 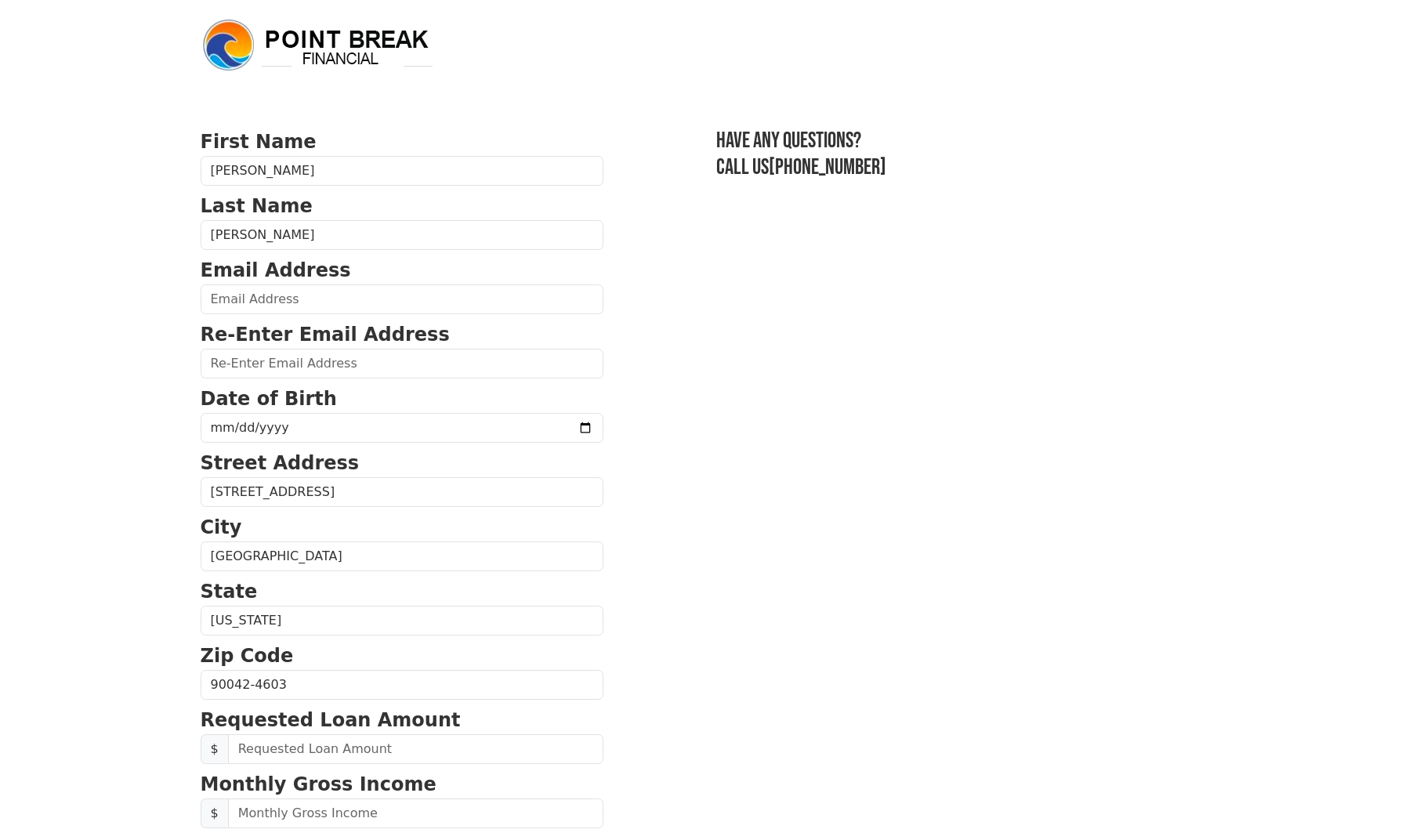 What do you see at coordinates (257, 206) in the screenshot?
I see `strong: Last Name` at bounding box center [257, 206].